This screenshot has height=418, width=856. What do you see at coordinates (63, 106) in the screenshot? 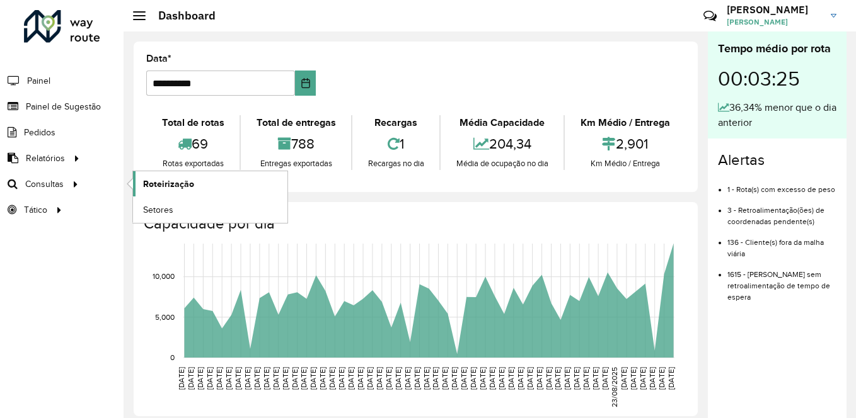
I see `span: Painel de Sugestão` at bounding box center [63, 106].